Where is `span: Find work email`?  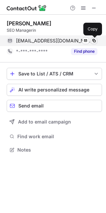 span: Find work email is located at coordinates (59, 137).